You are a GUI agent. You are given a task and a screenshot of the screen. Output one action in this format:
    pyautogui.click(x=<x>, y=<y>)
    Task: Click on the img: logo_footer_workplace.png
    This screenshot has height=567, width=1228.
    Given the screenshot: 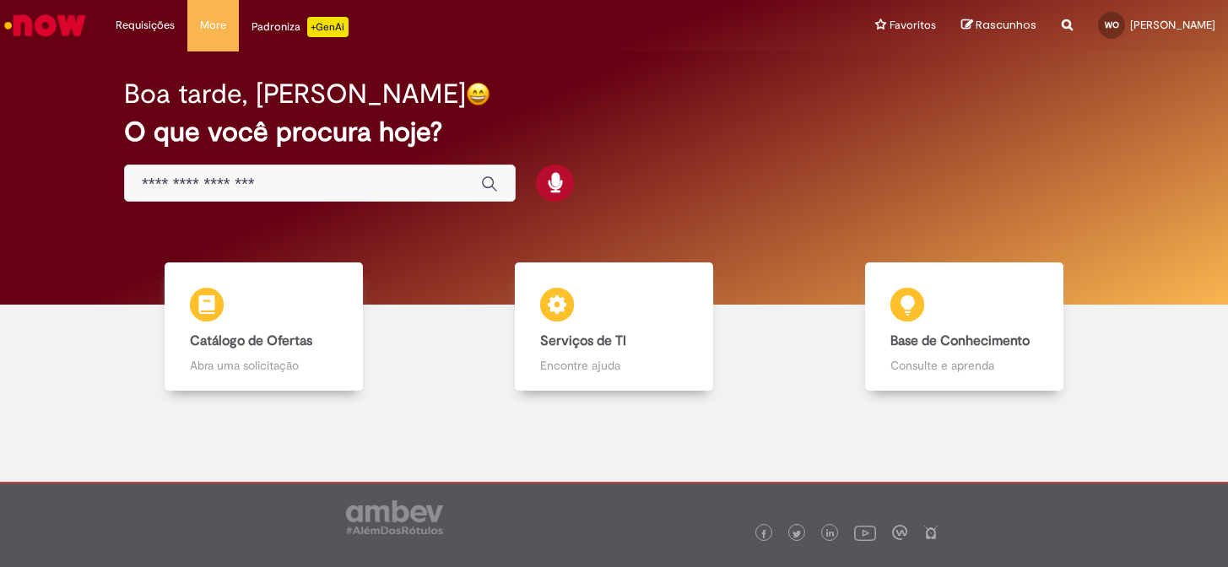 What is the action you would take?
    pyautogui.click(x=899, y=532)
    